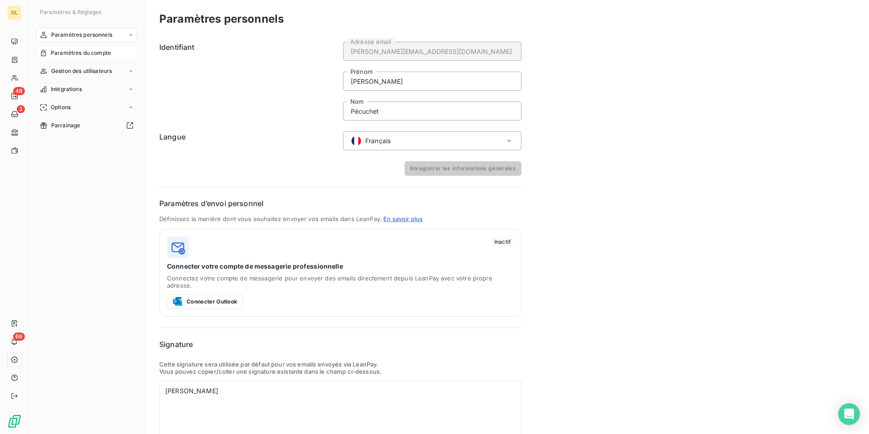 This screenshot has width=869, height=434. What do you see at coordinates (340, 266) in the screenshot?
I see `span: Connecter votre compte de messagerie professionnelle` at bounding box center [340, 266].